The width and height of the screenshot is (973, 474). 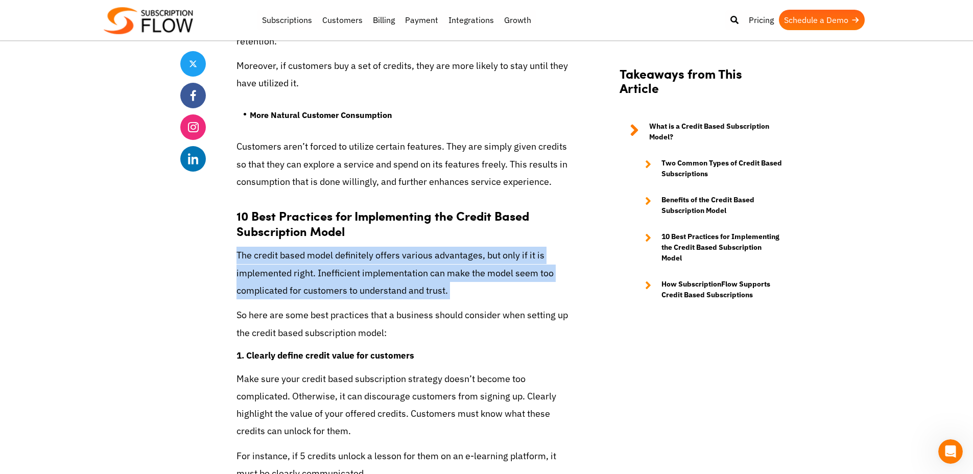 What do you see at coordinates (701, 132) in the screenshot?
I see `a: What is a Credit Based Subscription Model?` at bounding box center [701, 132].